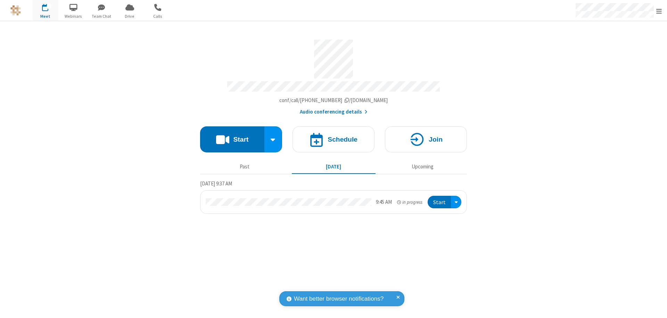 This screenshot has width=667, height=318. What do you see at coordinates (333, 100) in the screenshot?
I see `span: Copy my meeting room link` at bounding box center [333, 100].